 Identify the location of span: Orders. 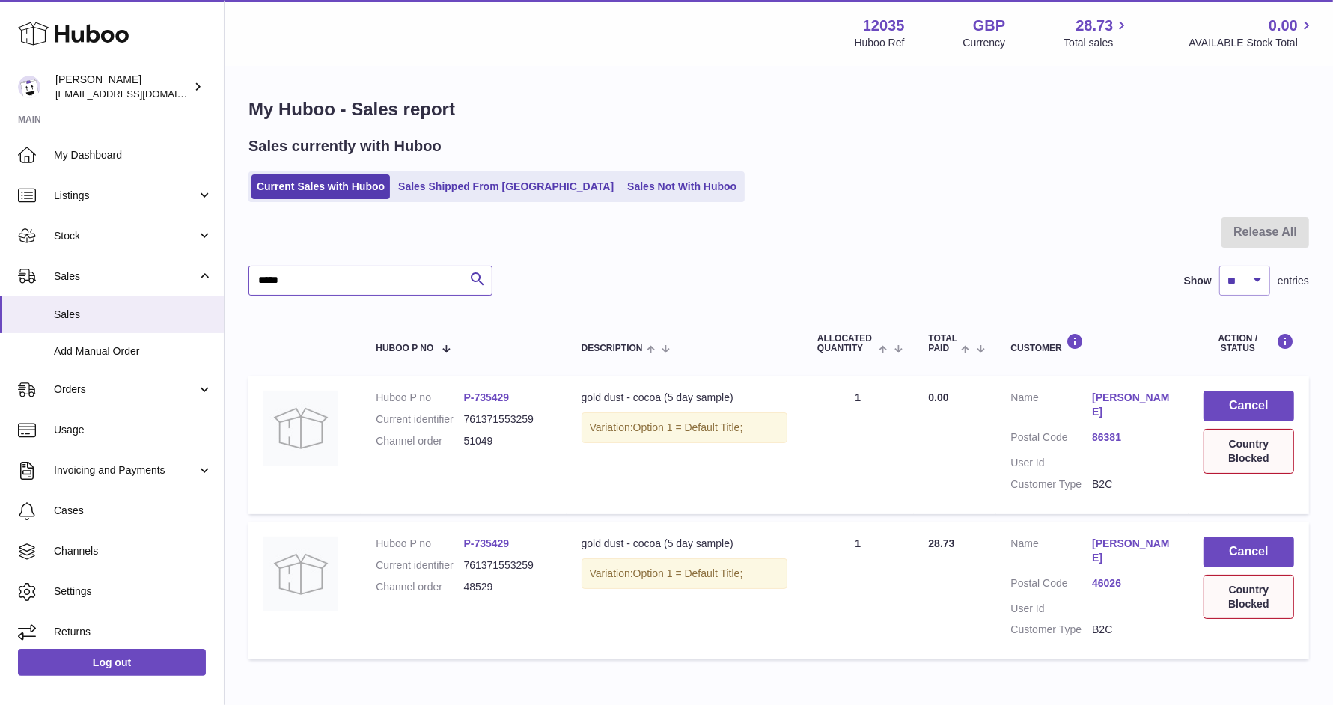
(125, 389).